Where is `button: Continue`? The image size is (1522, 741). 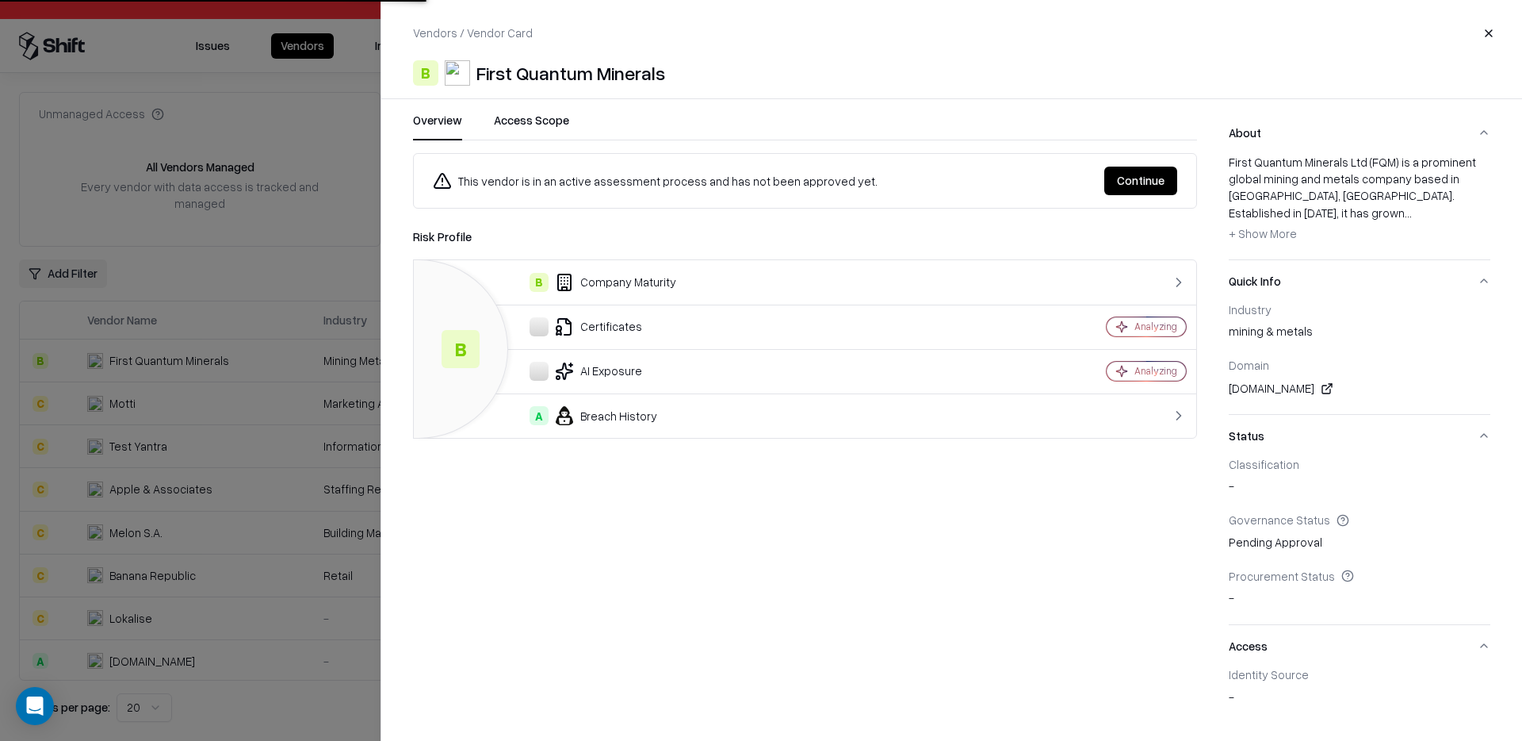 button: Continue is located at coordinates (1141, 181).